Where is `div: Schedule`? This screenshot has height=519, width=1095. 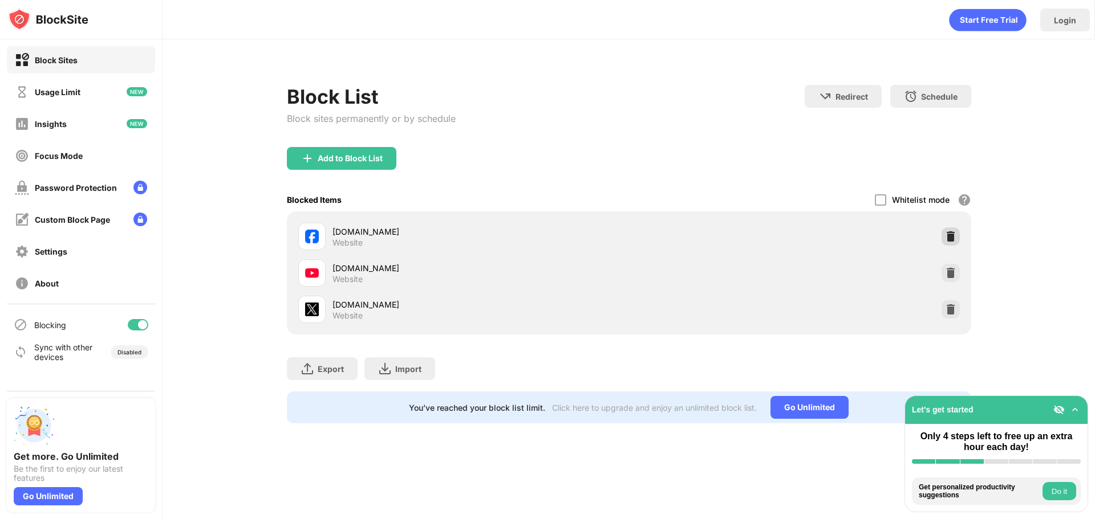 div: Schedule is located at coordinates (939, 96).